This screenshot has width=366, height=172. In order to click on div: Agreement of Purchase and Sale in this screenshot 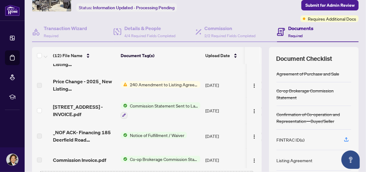, I will do `click(308, 74)`.